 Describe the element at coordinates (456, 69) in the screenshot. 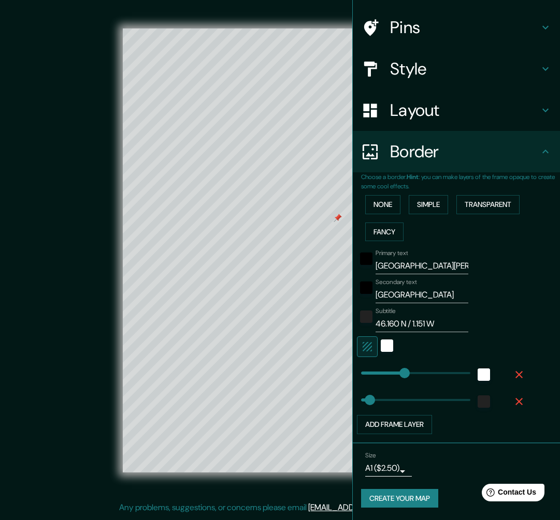

I see `div: Style` at that location.